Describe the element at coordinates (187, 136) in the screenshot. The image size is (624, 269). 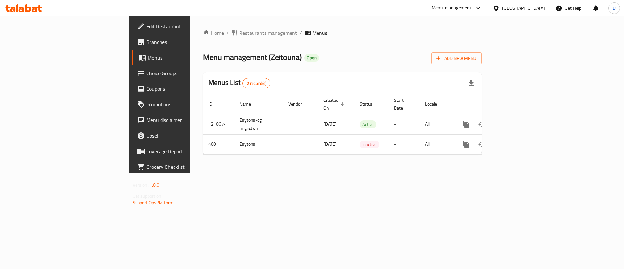
I see `span: Upsell` at that location.